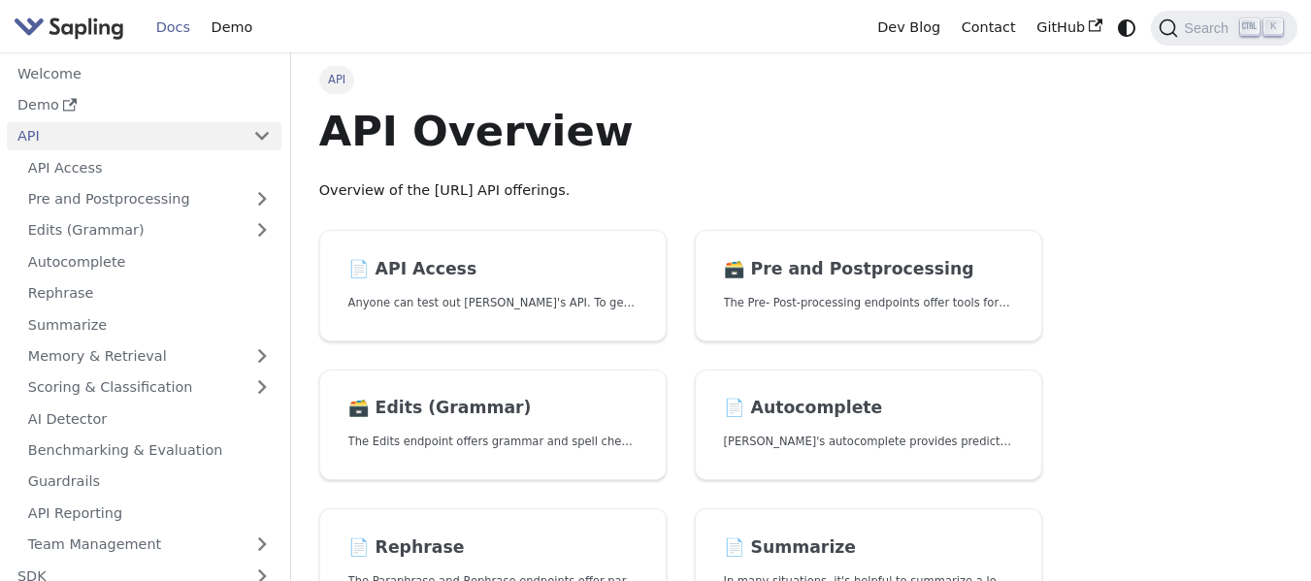  What do you see at coordinates (869, 442) in the screenshot?
I see `p: Sapling's autocomplete provides predictions of the next few characters or words` at bounding box center [869, 442].